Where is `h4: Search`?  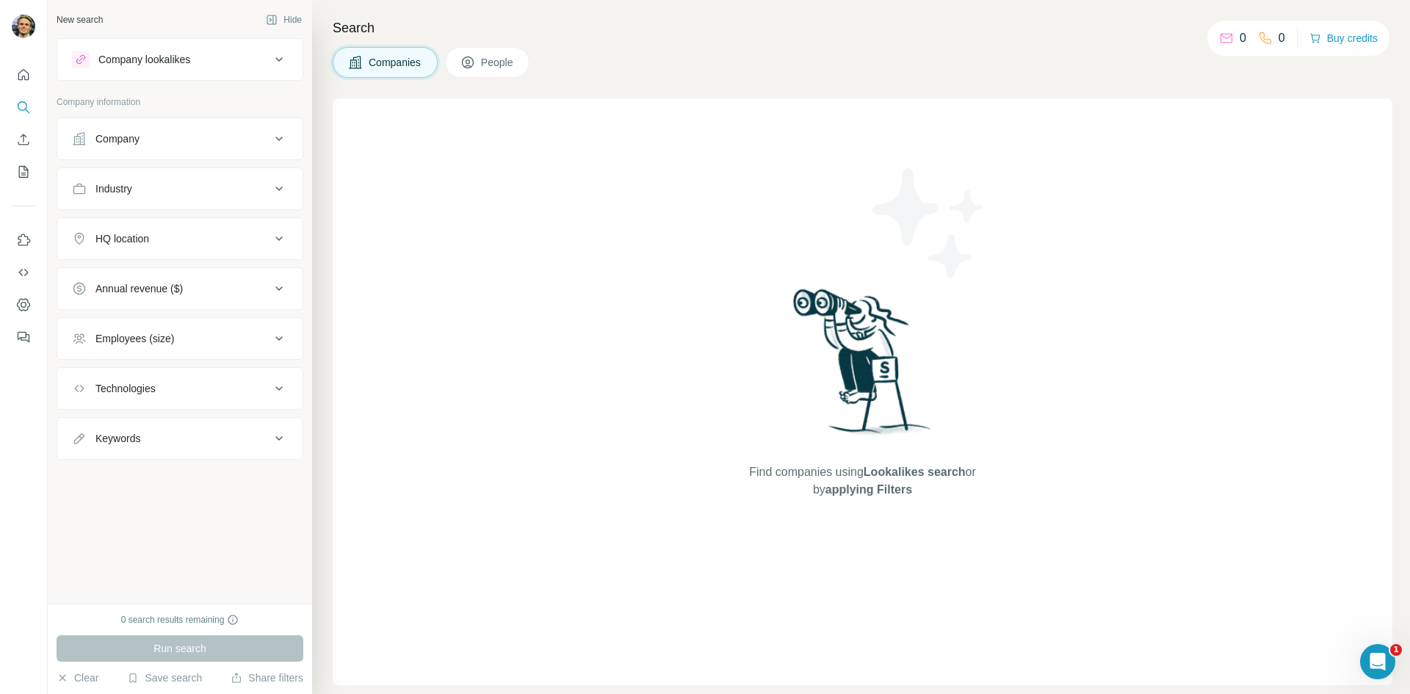
h4: Search is located at coordinates (862, 28).